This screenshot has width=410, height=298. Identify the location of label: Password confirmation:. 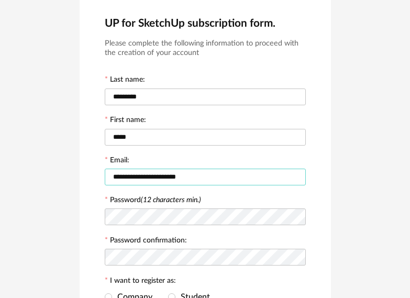
(146, 242).